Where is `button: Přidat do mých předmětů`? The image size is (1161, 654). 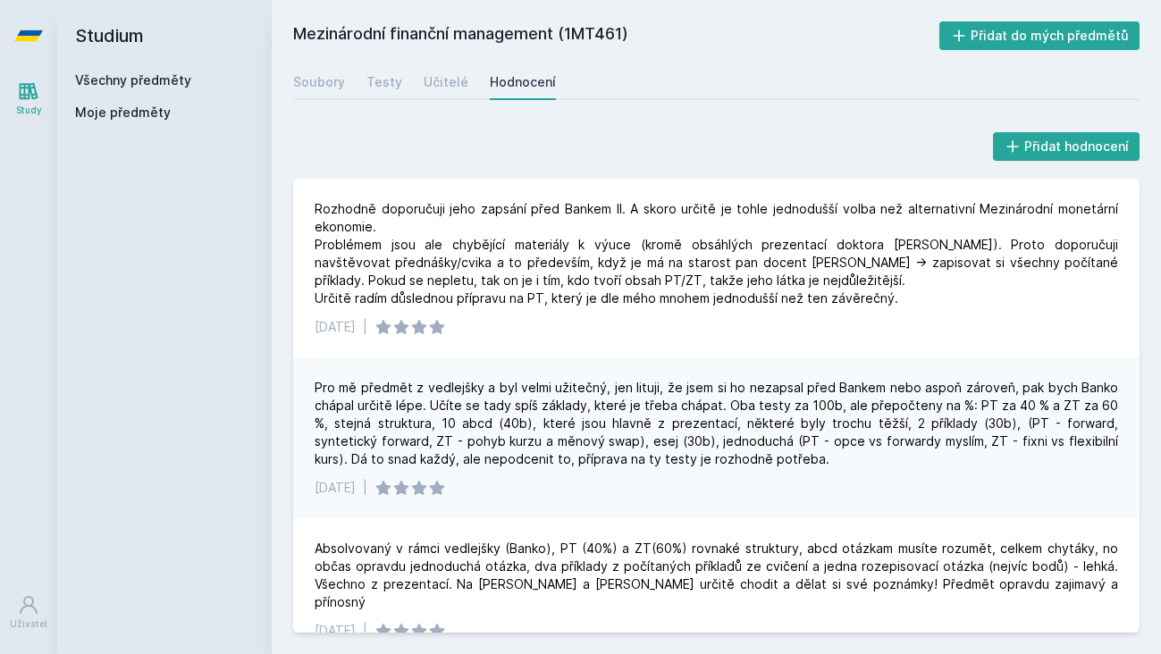
button: Přidat do mých předmětů is located at coordinates (1039, 36).